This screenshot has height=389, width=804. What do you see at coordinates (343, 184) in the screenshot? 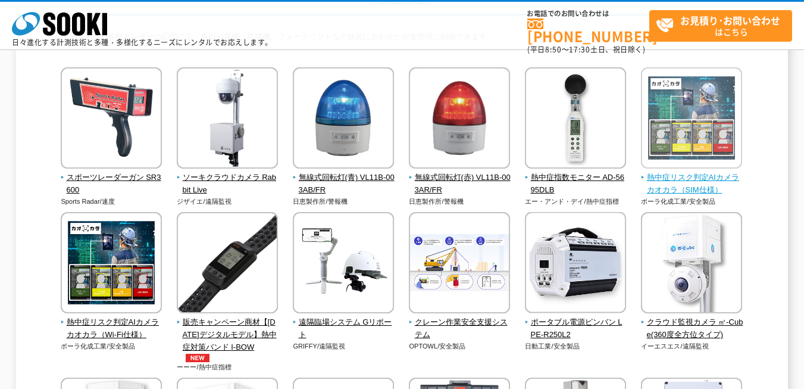
I see `span: 無線式回転灯(青) VL11B-003AB/FR` at bounding box center [343, 184].